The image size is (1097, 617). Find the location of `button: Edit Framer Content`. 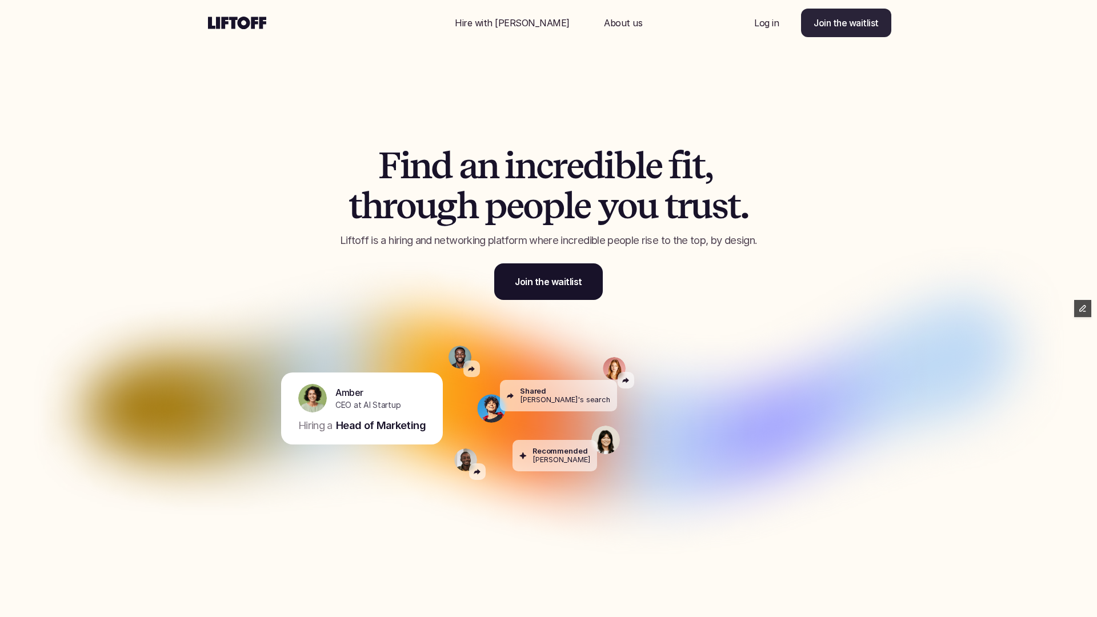

button: Edit Framer Content is located at coordinates (1083, 309).